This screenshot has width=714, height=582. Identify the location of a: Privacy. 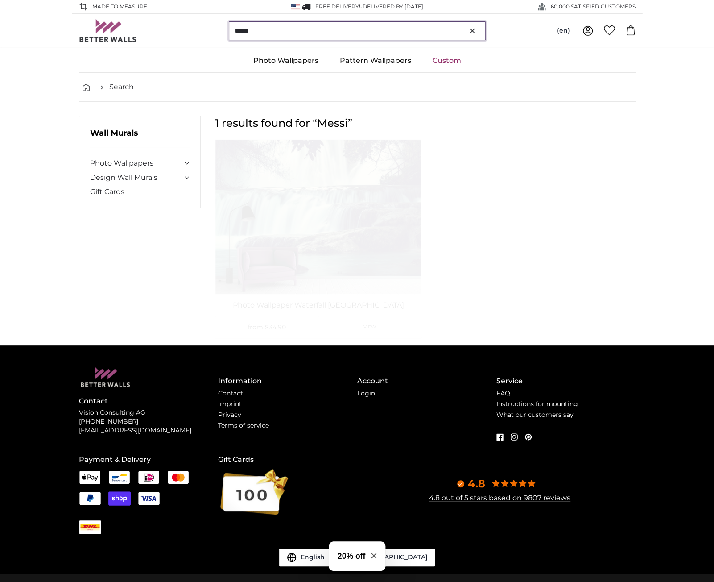
(230, 414).